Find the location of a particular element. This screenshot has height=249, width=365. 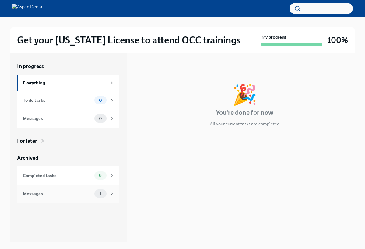

p: All your current tasks are completed is located at coordinates (244, 124).